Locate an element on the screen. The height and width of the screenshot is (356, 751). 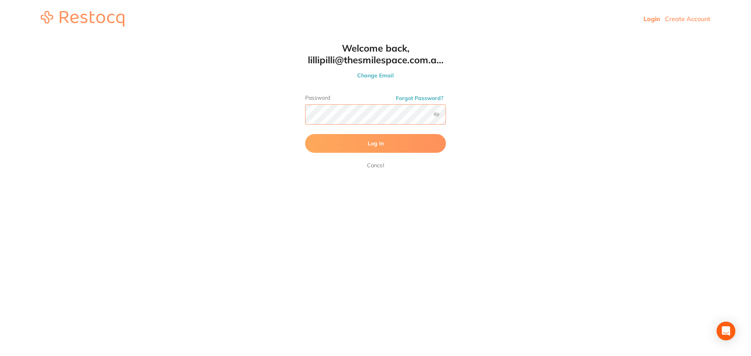
button: Change Email is located at coordinates (375, 75).